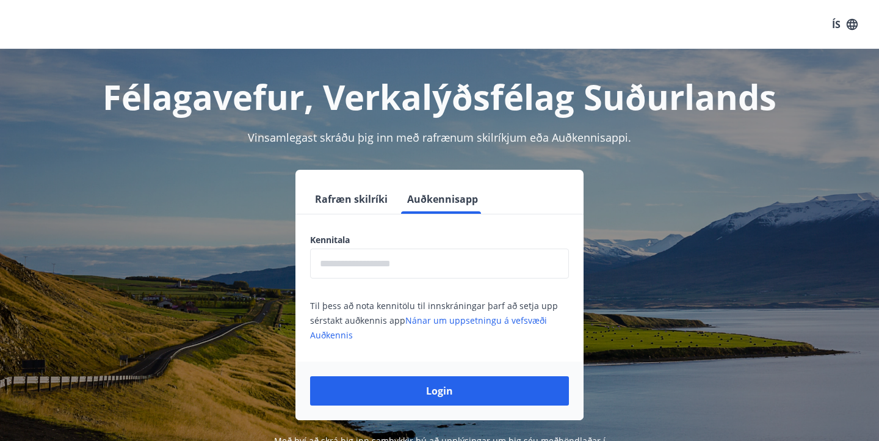  What do you see at coordinates (351, 199) in the screenshot?
I see `button: Rafræn skilríki` at bounding box center [351, 199].